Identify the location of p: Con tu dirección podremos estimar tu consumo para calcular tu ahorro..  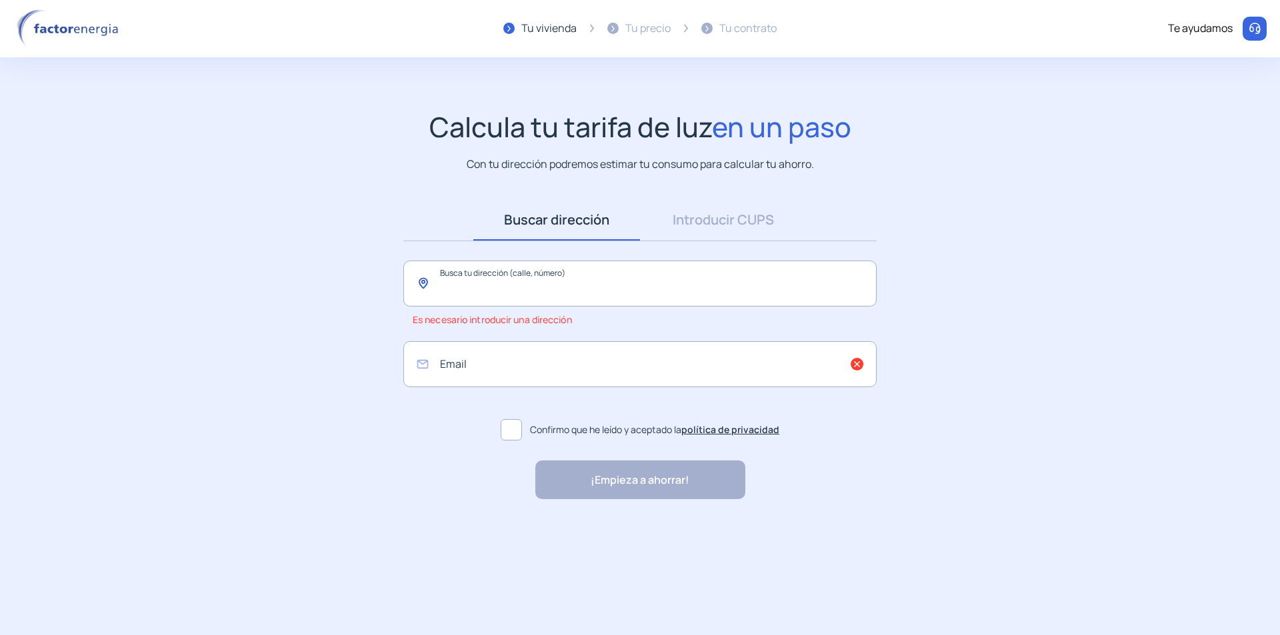
(640, 164).